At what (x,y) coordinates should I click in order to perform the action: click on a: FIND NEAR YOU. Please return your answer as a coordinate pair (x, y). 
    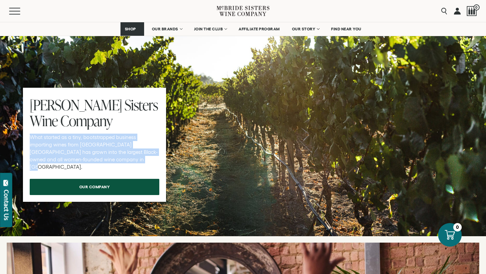
    Looking at the image, I should click on (346, 29).